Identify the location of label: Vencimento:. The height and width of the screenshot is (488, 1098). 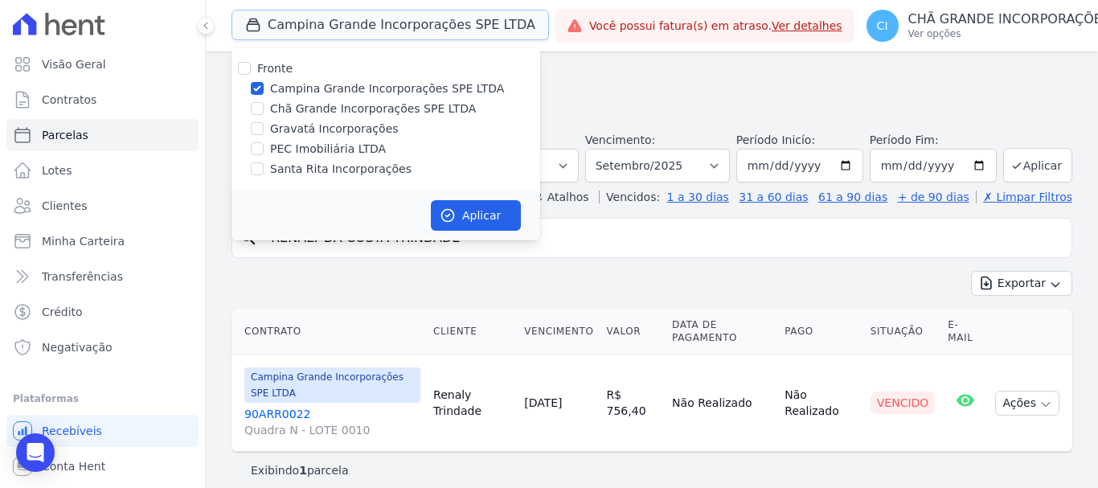
(620, 140).